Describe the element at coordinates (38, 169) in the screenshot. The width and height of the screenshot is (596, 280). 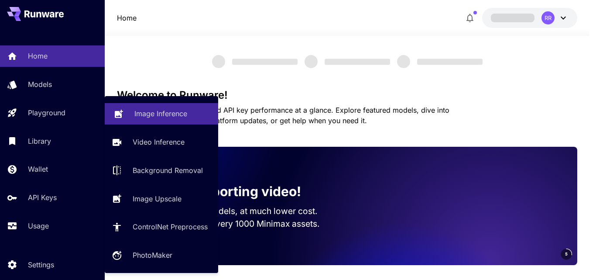
I see `p: Wallet` at that location.